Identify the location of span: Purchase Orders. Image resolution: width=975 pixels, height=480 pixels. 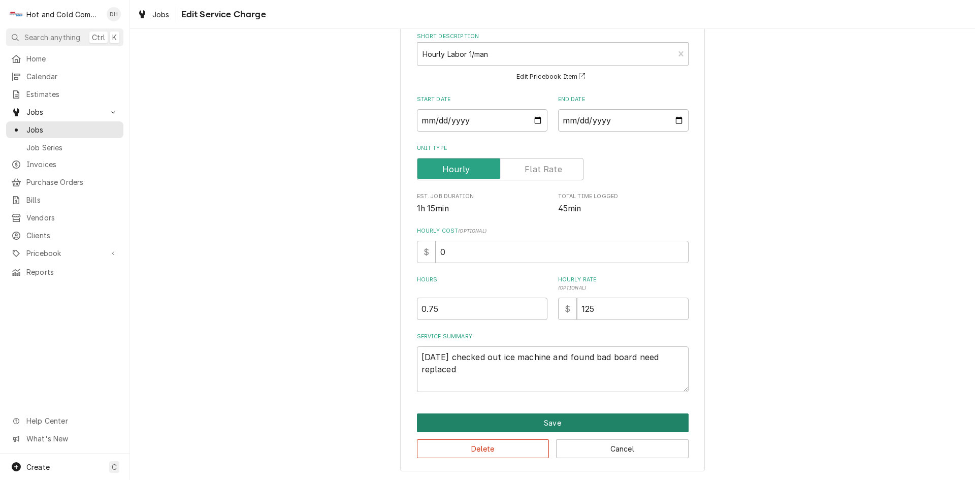
(72, 182).